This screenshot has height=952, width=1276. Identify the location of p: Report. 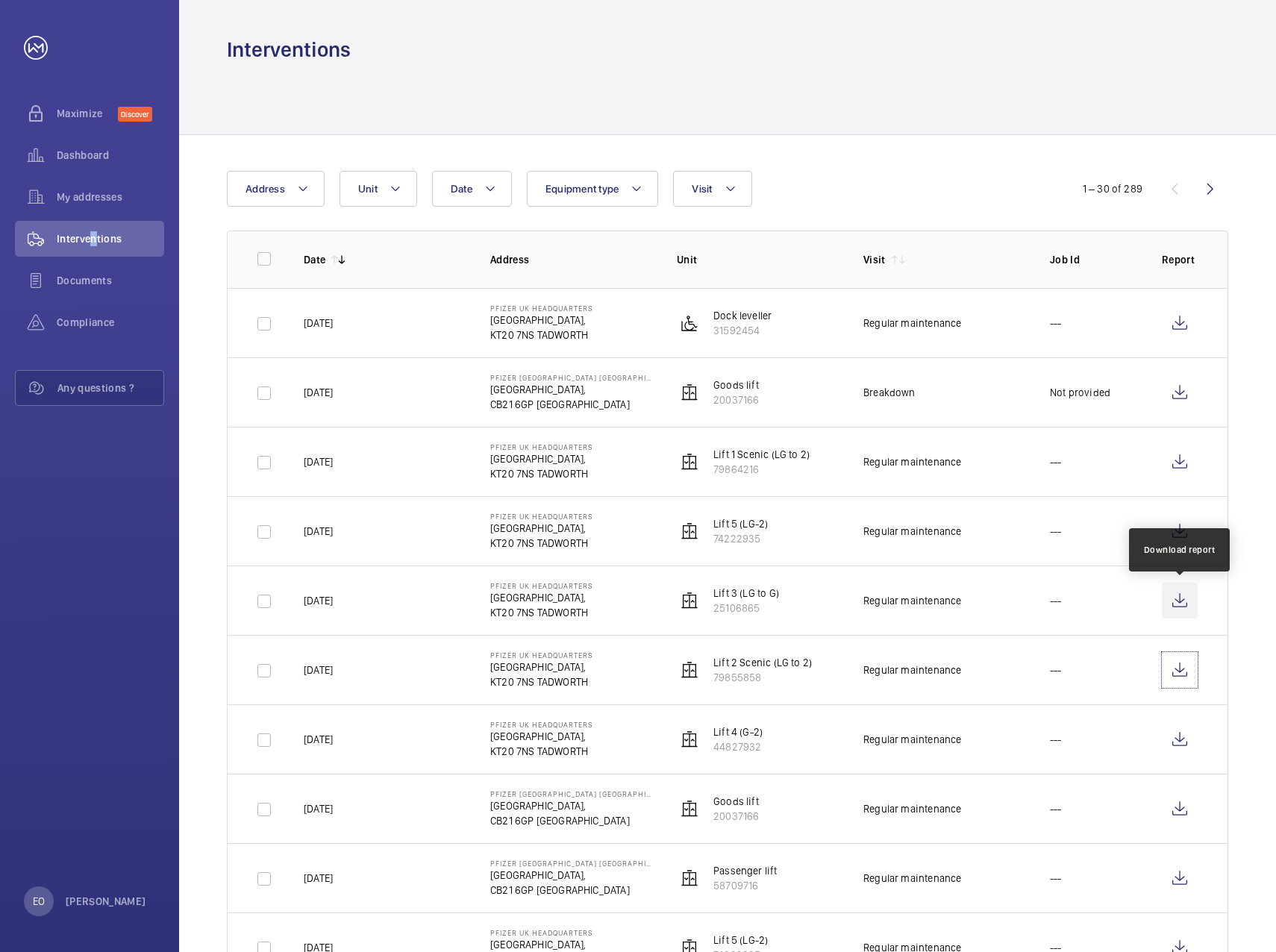
(1180, 259).